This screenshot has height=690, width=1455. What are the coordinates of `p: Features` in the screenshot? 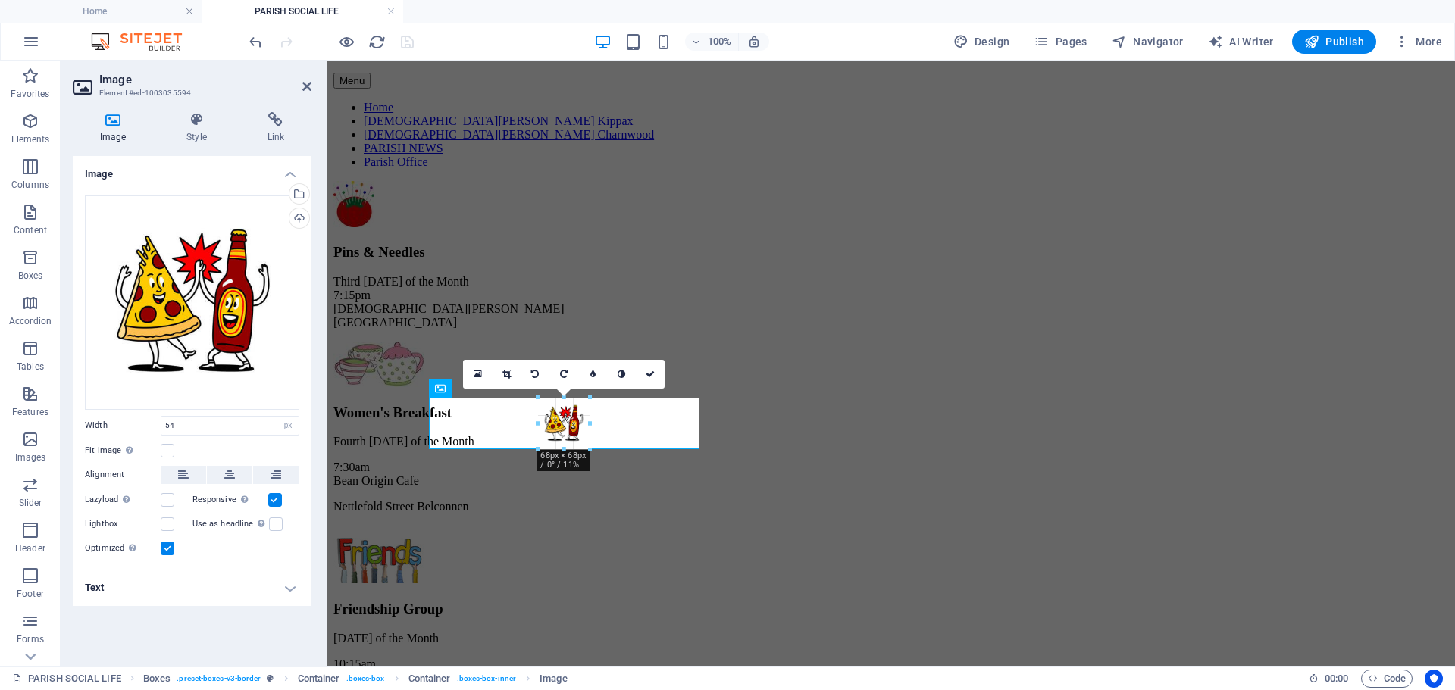 It's located at (30, 412).